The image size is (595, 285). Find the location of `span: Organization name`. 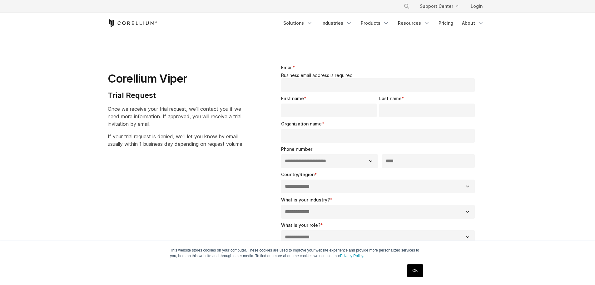

span: Organization name is located at coordinates (301, 123).